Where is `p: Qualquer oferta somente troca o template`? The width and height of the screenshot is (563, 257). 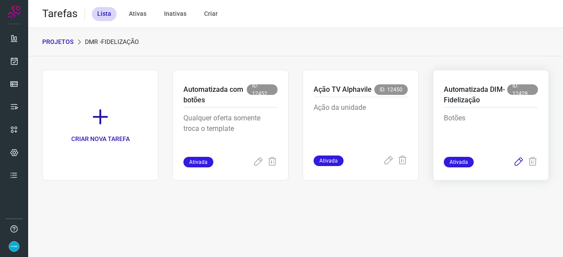
p: Qualquer oferta somente troca o template is located at coordinates (231, 135).